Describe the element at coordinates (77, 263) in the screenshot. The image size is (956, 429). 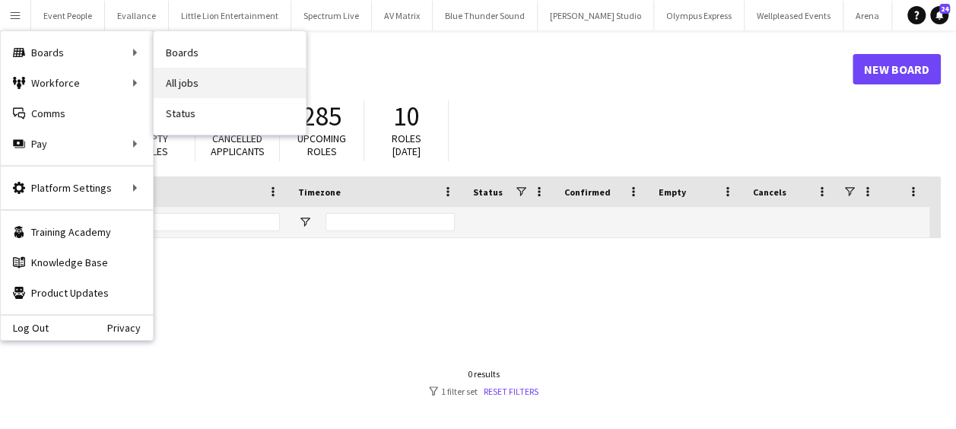
I see `a: Knowledge Base` at that location.